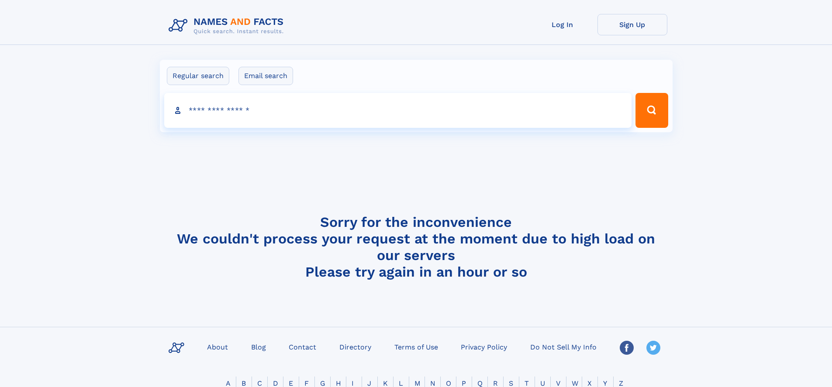  I want to click on a: Contact, so click(302, 347).